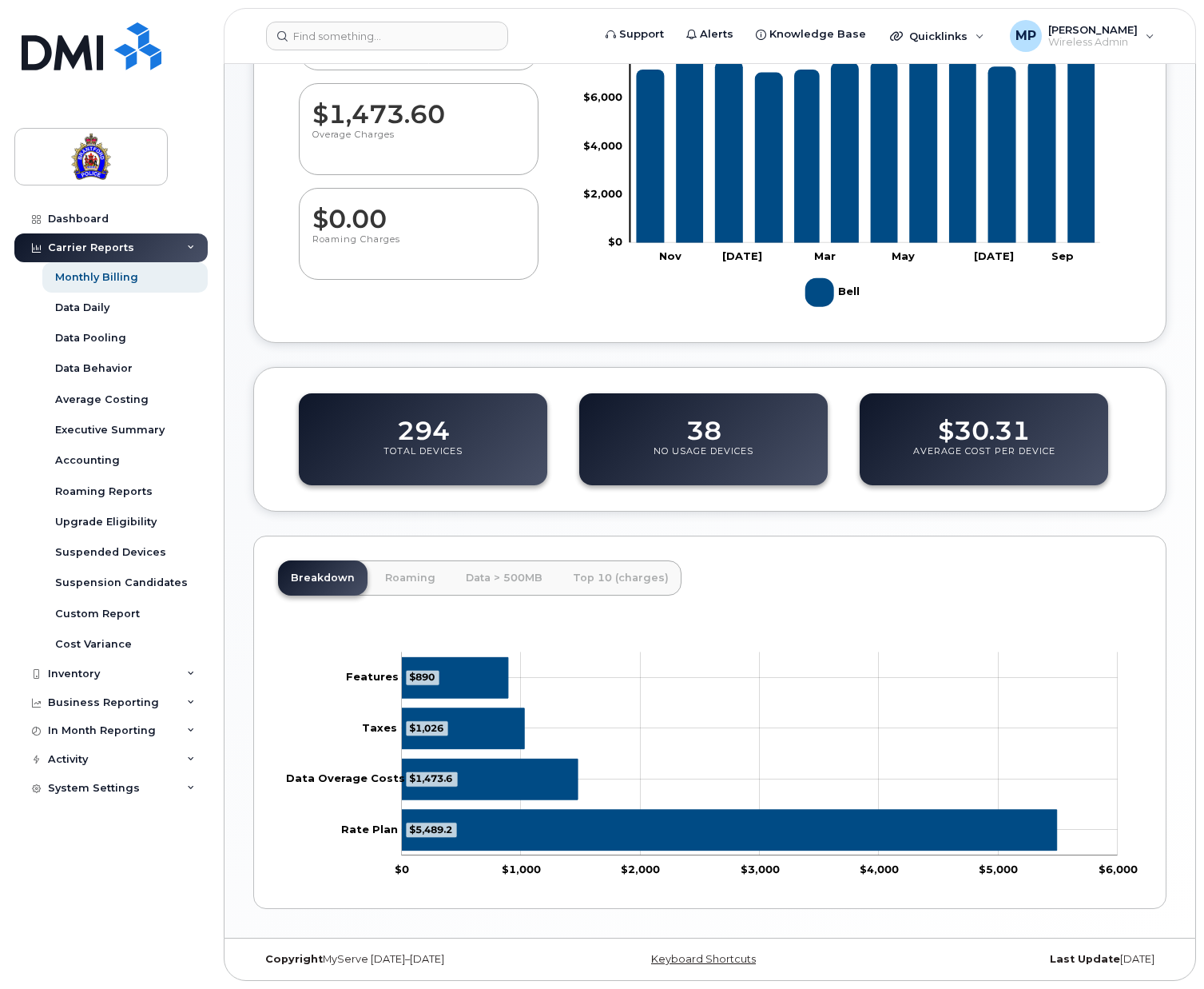 This screenshot has height=989, width=1204. I want to click on tspan: Sep, so click(1063, 255).